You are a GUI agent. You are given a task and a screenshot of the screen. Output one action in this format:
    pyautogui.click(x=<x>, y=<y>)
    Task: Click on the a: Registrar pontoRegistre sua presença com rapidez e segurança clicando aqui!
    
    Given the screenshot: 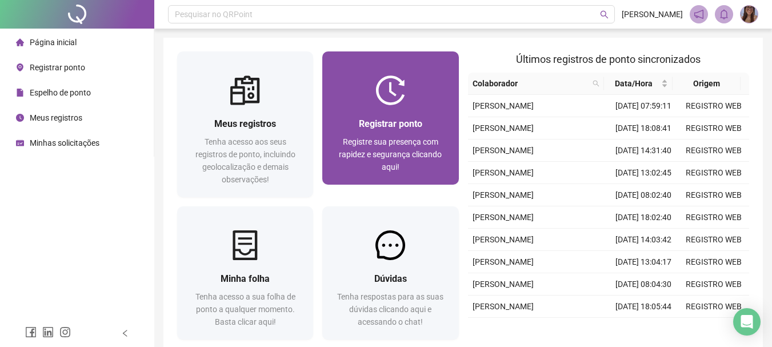 What is the action you would take?
    pyautogui.click(x=390, y=118)
    